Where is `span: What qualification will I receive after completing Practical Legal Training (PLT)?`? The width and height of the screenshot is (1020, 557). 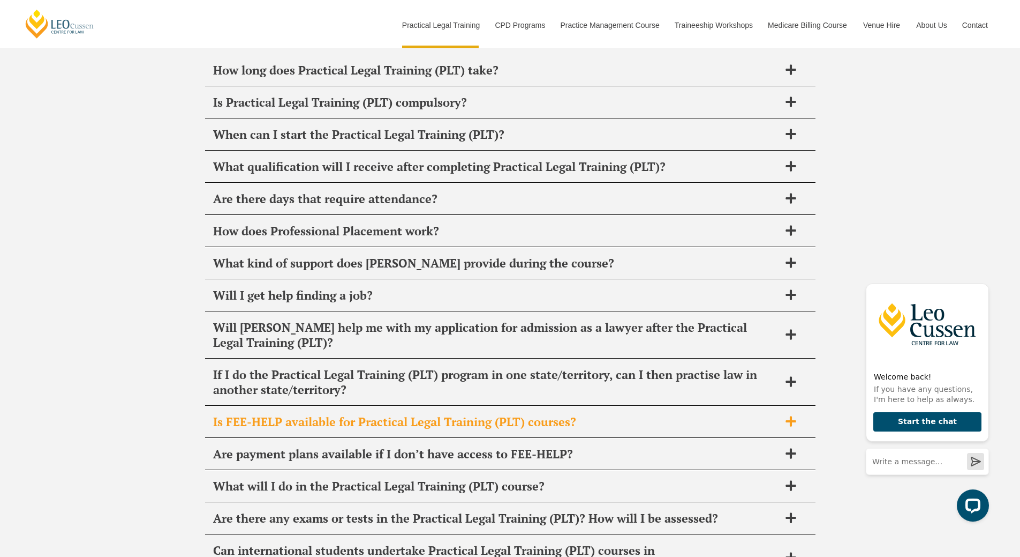 span: What qualification will I receive after completing Practical Legal Training (PLT)? is located at coordinates (497, 167).